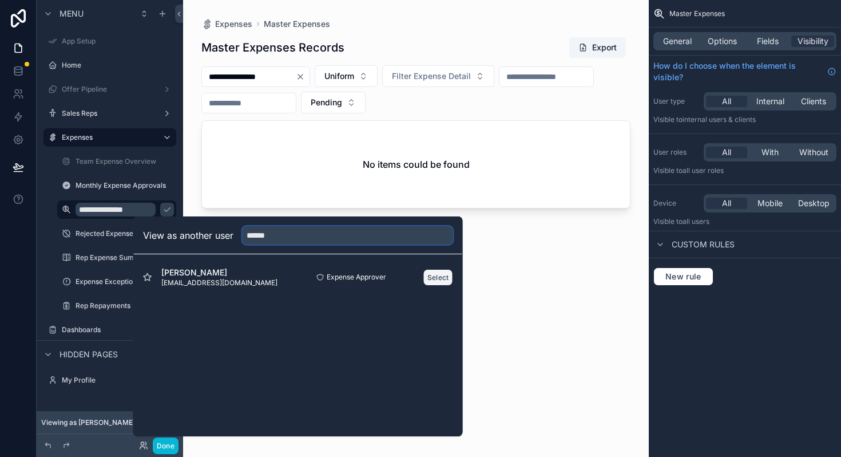 The width and height of the screenshot is (841, 457). Describe the element at coordinates (683, 276) in the screenshot. I see `span: New rule` at that location.